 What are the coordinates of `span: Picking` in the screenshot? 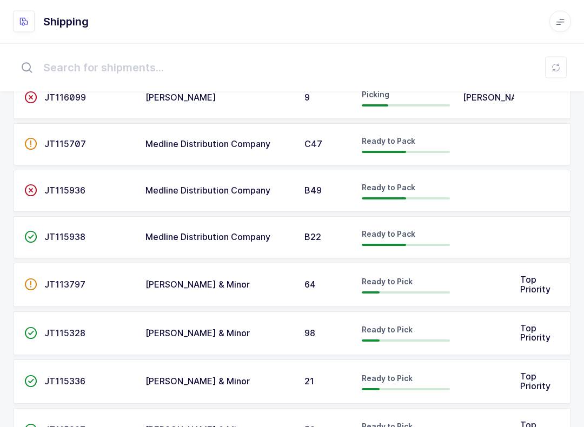 It's located at (375, 95).